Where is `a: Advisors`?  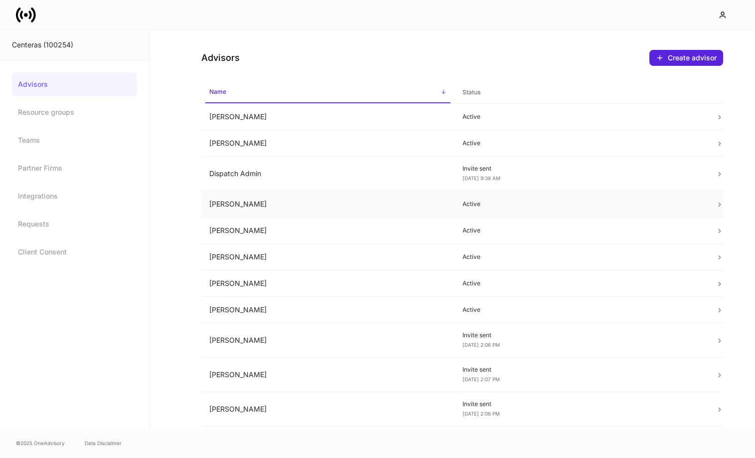 a: Advisors is located at coordinates (74, 84).